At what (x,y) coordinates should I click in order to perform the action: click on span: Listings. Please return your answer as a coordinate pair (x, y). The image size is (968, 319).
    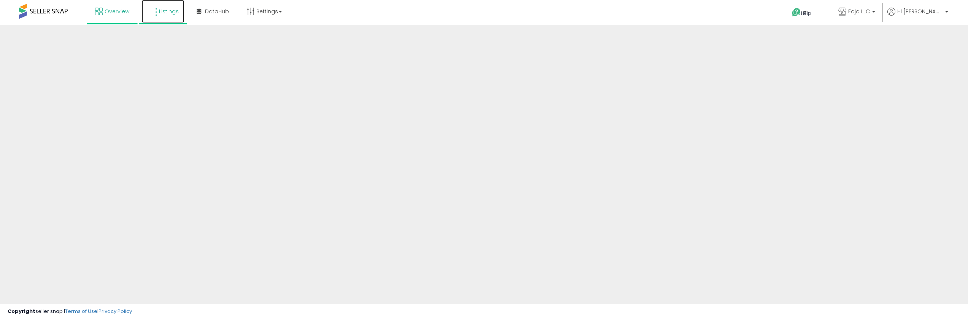
    Looking at the image, I should click on (169, 11).